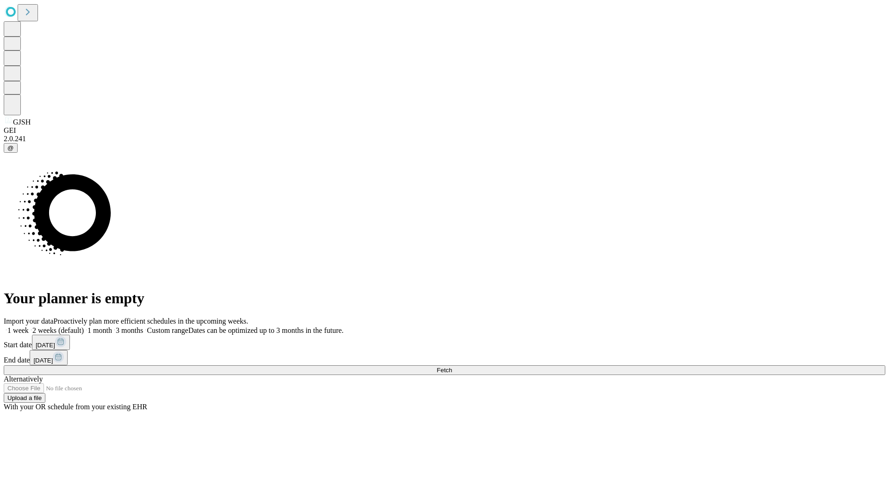 The image size is (889, 500). What do you see at coordinates (167, 330) in the screenshot?
I see `span: Custom range` at bounding box center [167, 330].